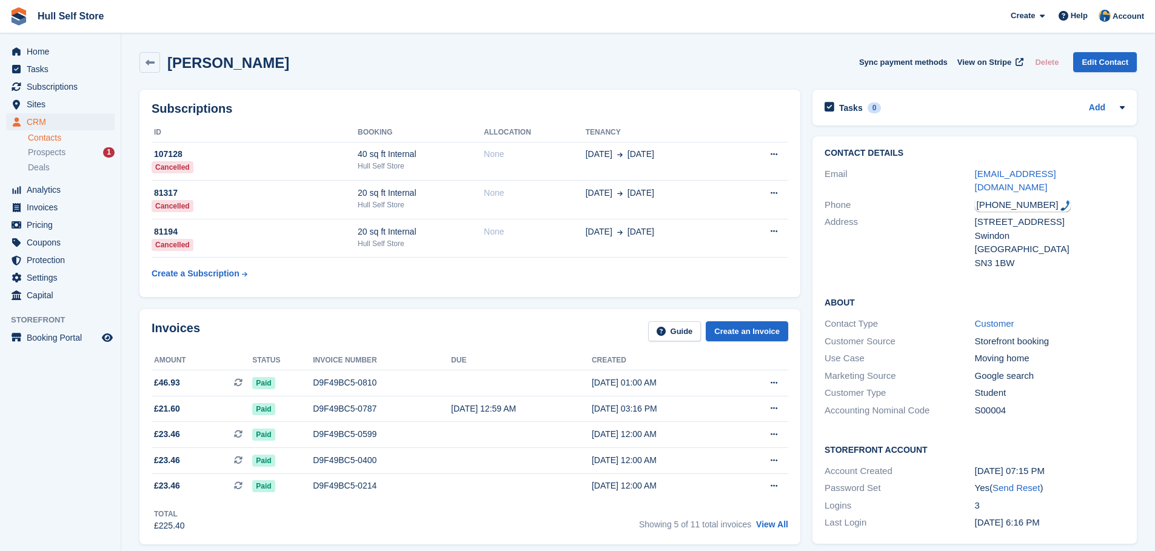  I want to click on h2: Tasks, so click(851, 108).